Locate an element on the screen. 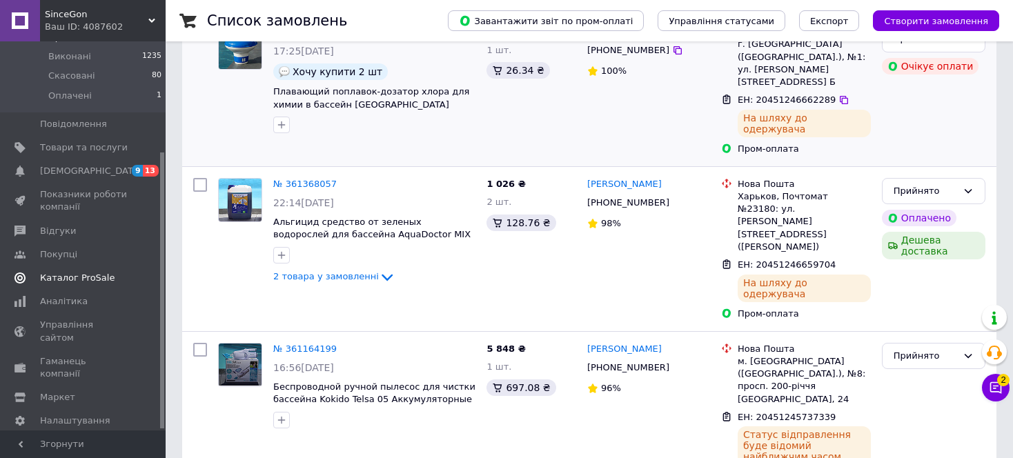 The height and width of the screenshot is (458, 1013). span: Показники роботи компанії is located at coordinates (83, 201).